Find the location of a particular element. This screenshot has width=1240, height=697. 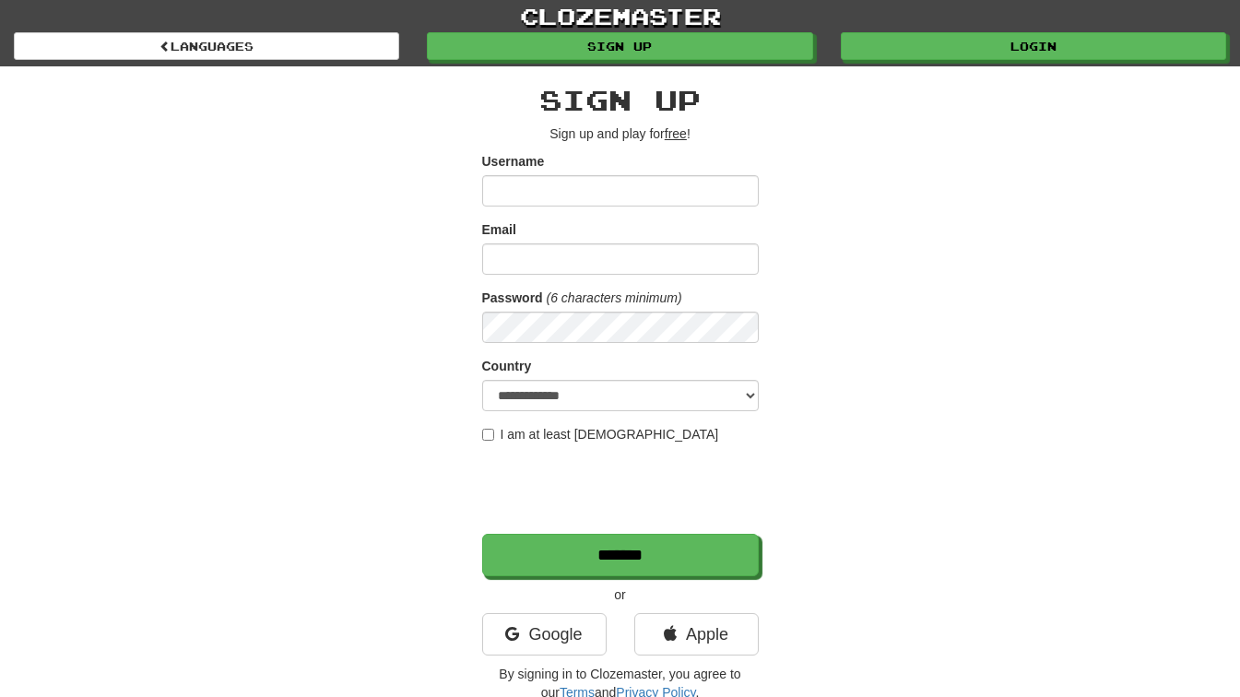

u: free is located at coordinates (676, 134).